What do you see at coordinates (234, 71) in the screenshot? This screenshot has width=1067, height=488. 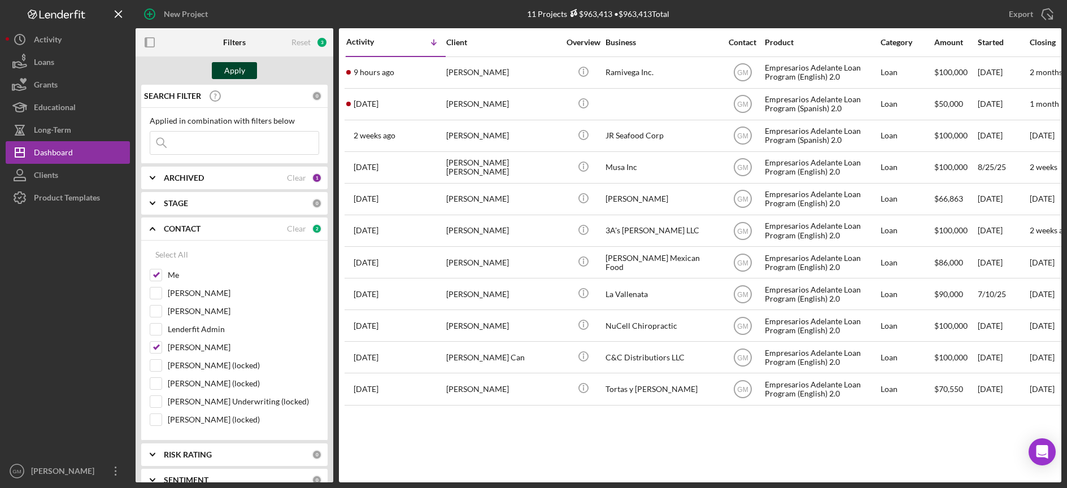 I see `div: Apply` at bounding box center [234, 71].